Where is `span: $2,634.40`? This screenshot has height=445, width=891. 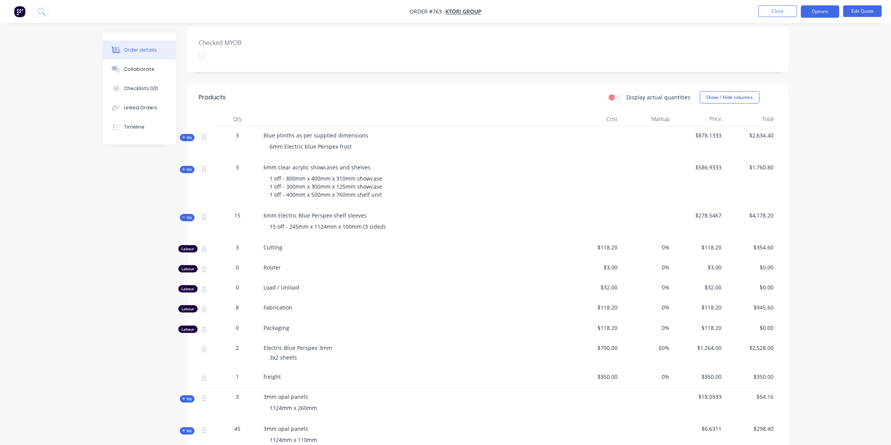
span: $2,634.40 is located at coordinates (751, 135).